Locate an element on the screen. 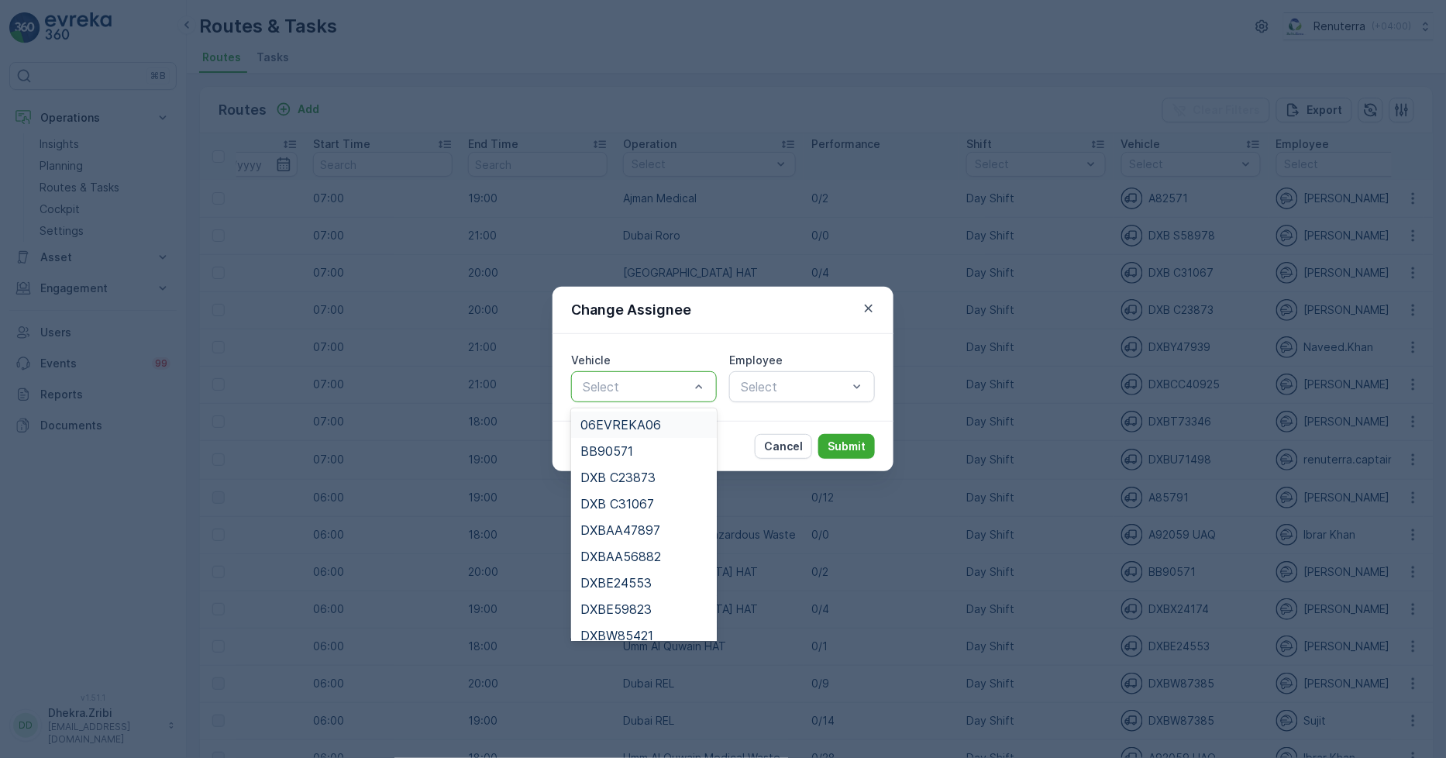  p: Cancel is located at coordinates (784, 446).